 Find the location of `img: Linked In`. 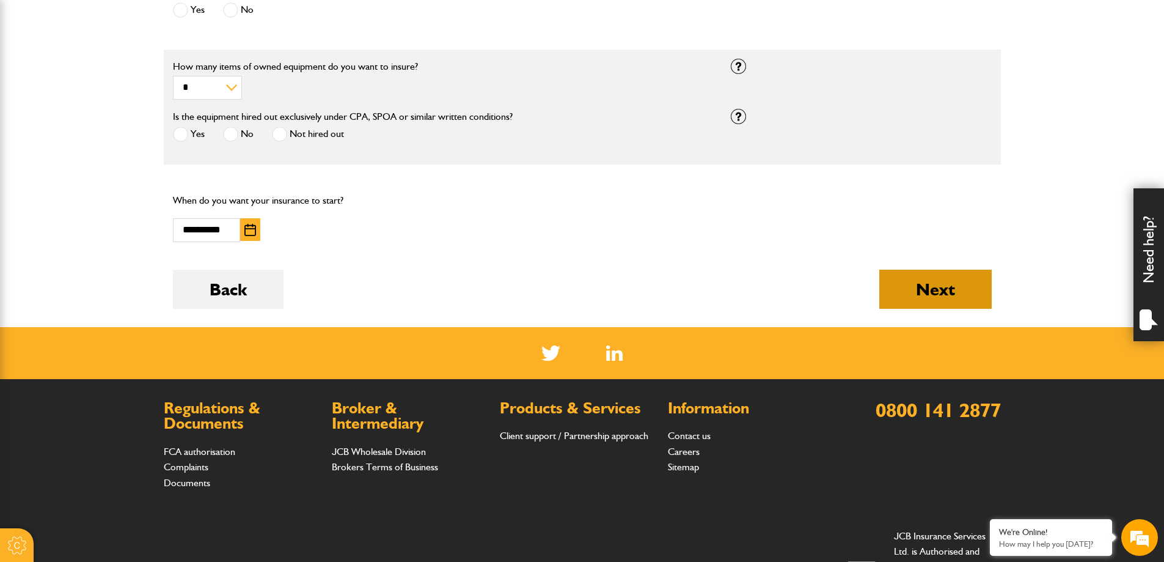

img: Linked In is located at coordinates (614, 353).